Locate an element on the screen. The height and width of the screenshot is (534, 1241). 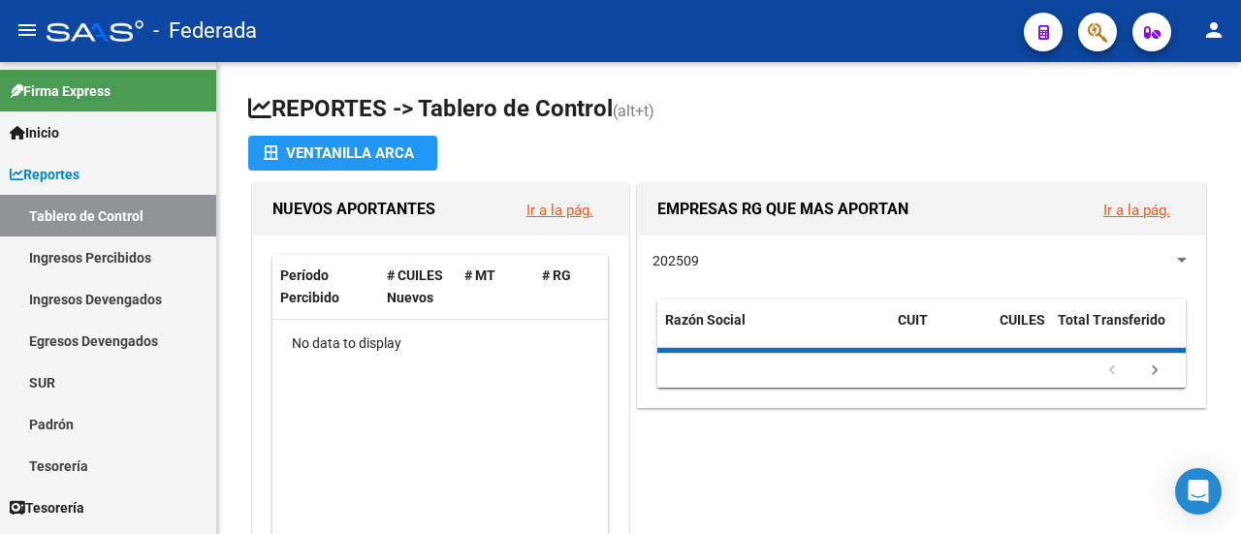
div: Ventanilla ARCA is located at coordinates (342, 153).